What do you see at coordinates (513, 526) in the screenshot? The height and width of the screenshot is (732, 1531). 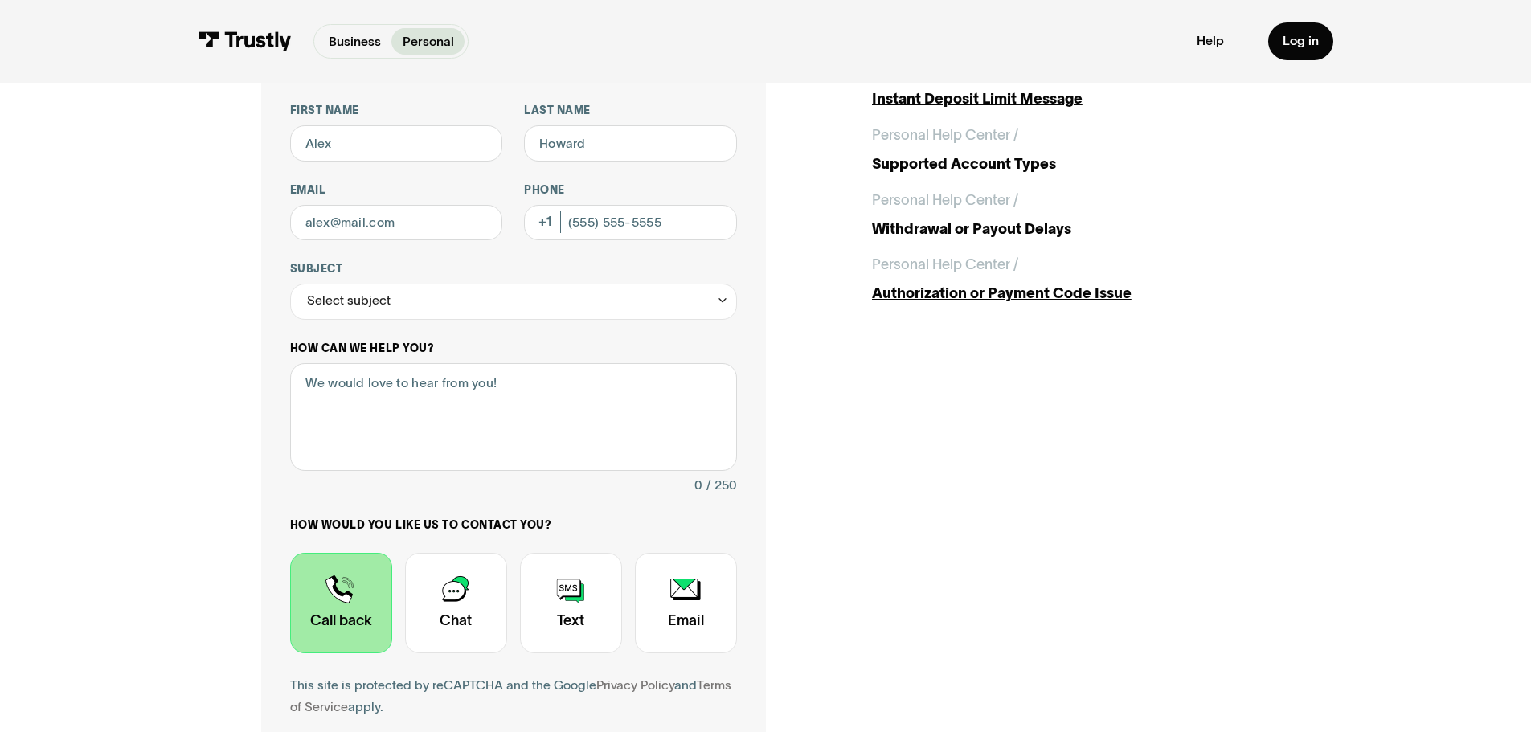 I see `label: How would you like us to contact you?` at bounding box center [513, 526].